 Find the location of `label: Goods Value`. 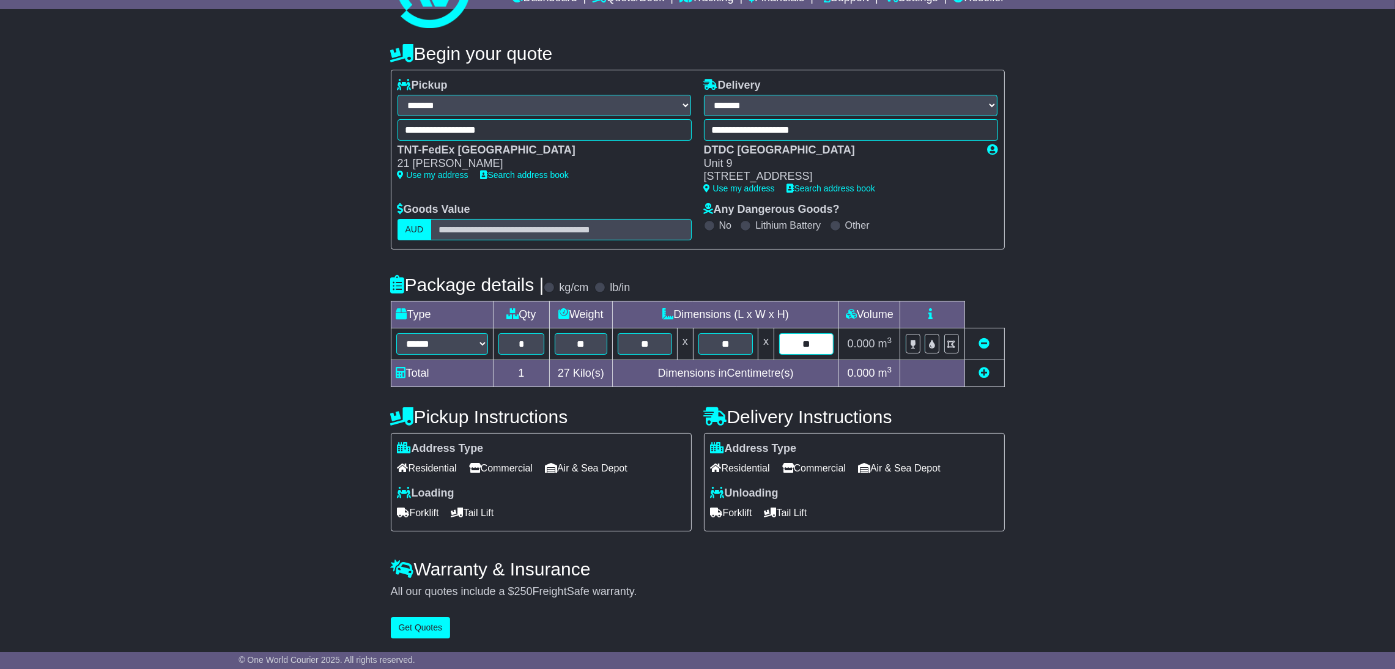

label: Goods Value is located at coordinates (434, 210).